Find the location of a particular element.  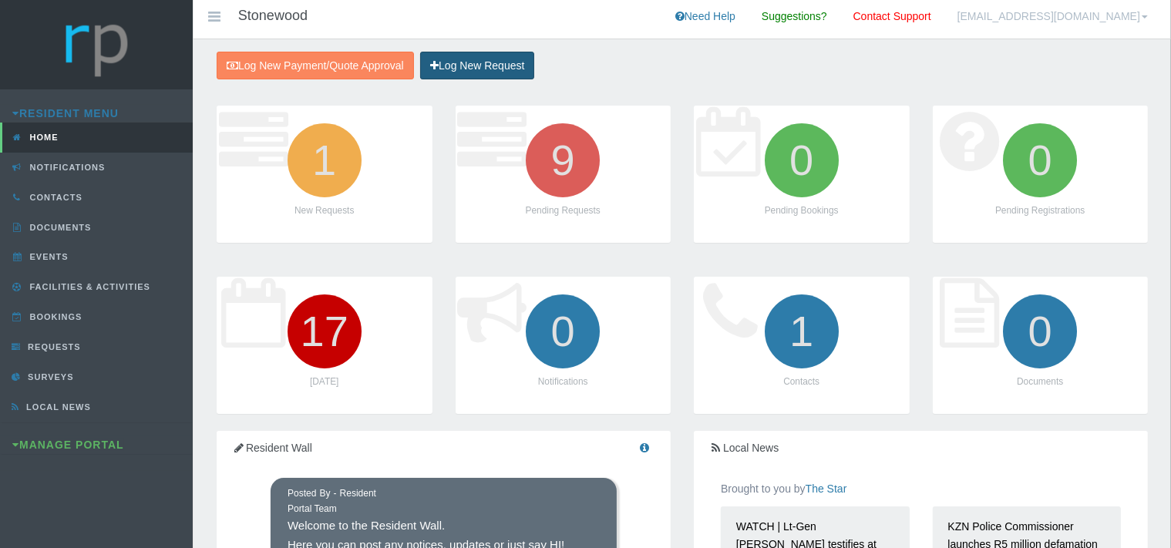

p: New Requests is located at coordinates (325, 211).